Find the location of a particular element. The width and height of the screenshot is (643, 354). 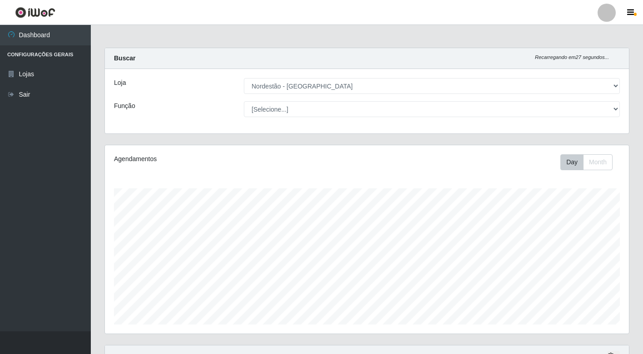

label: Função is located at coordinates (124, 106).